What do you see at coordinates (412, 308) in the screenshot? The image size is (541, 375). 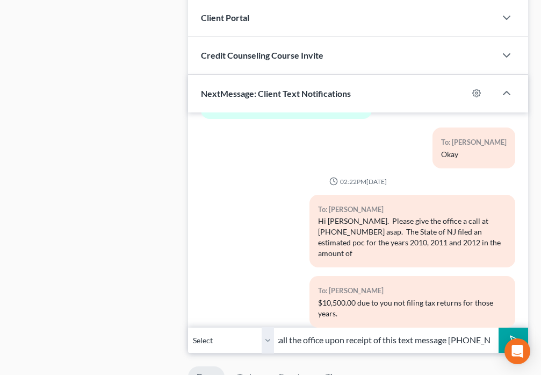 I see `div: $10,500.00 due to you not filing tax returns for those years.` at bounding box center [412, 308].